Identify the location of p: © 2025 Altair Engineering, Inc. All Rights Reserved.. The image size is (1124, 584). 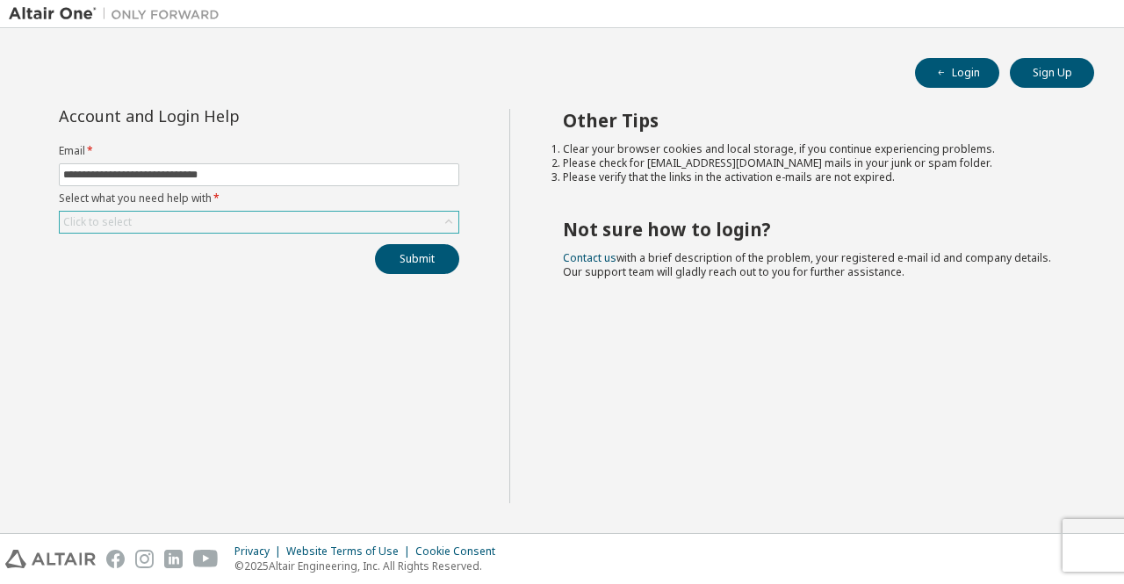
(370, 566).